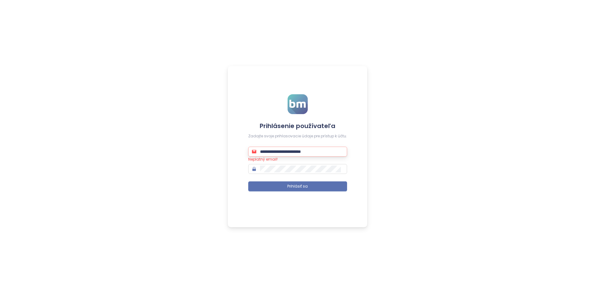 This screenshot has height=293, width=595. What do you see at coordinates (297, 186) in the screenshot?
I see `button: Prihlásiť sa` at bounding box center [297, 186].